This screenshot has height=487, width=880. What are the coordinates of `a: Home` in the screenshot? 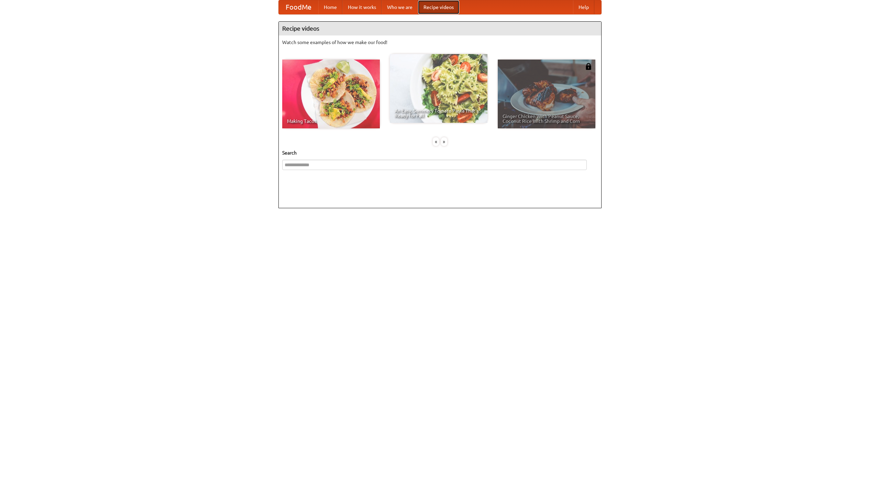 It's located at (331, 7).